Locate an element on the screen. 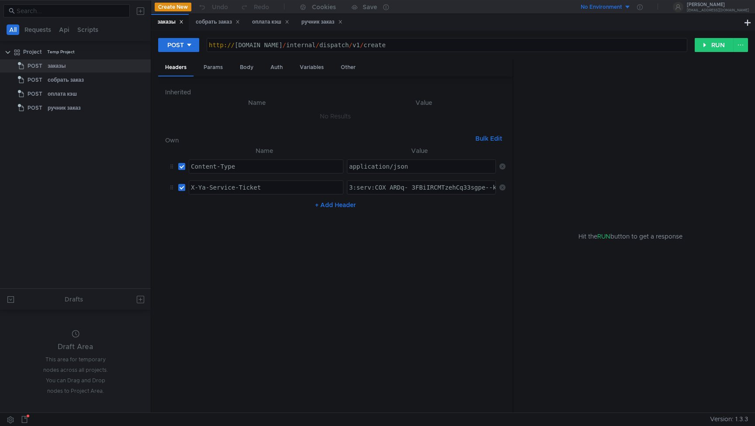 Image resolution: width=755 pixels, height=426 pixels. div: Undo is located at coordinates (220, 7).